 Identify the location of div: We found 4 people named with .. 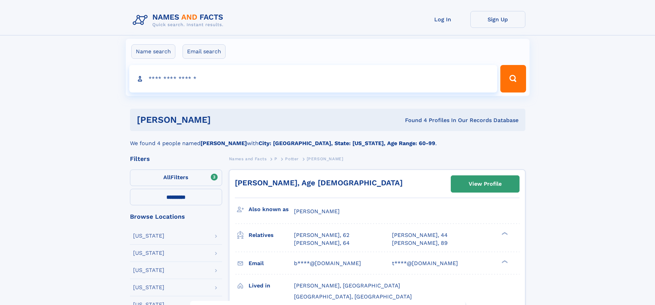
(328, 139).